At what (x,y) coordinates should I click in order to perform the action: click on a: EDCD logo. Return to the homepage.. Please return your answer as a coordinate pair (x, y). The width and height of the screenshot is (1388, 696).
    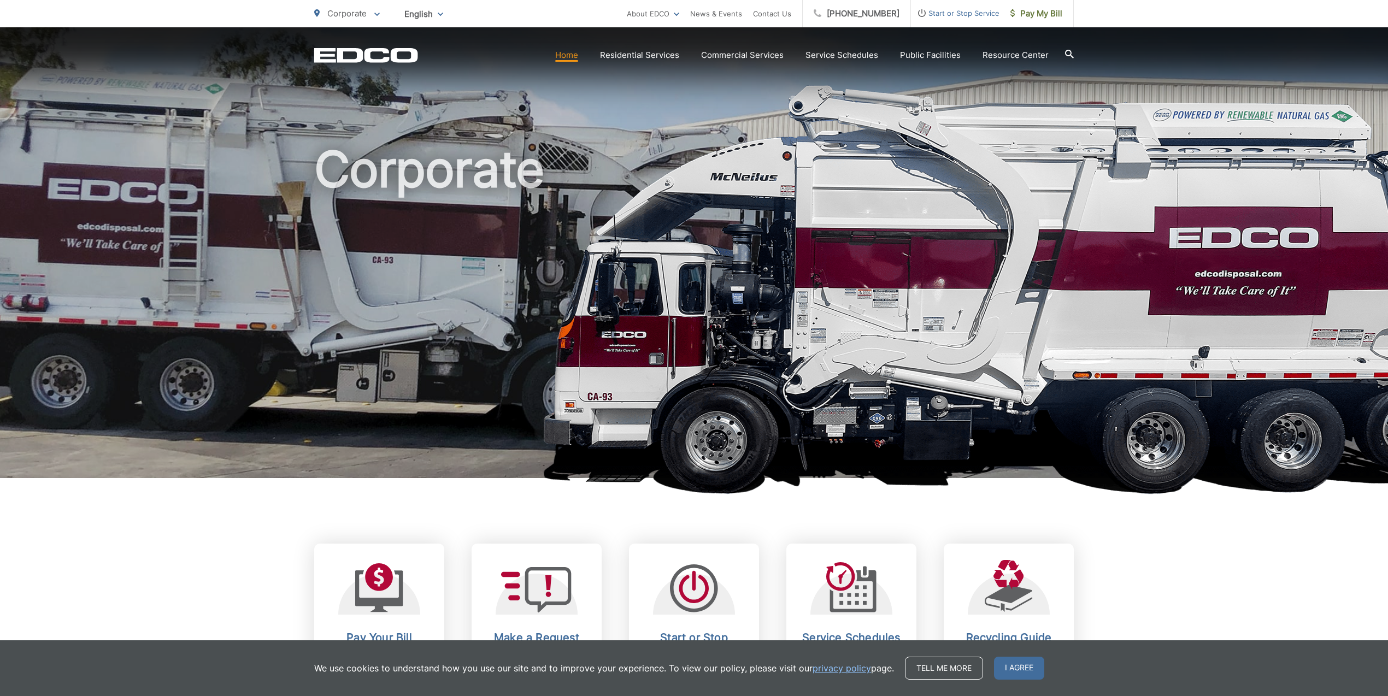
    Looking at the image, I should click on (366, 55).